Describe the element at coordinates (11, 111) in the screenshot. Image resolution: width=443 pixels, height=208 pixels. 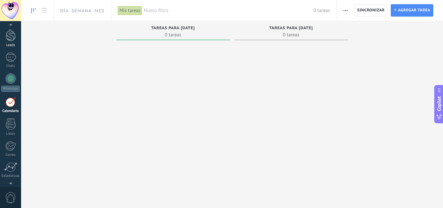
I see `div: Calendario` at that location.